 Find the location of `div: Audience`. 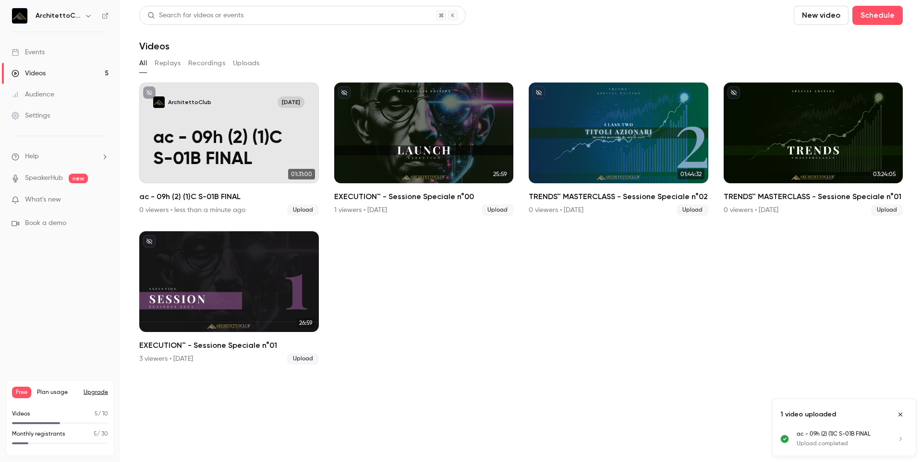

div: Audience is located at coordinates (33, 95).